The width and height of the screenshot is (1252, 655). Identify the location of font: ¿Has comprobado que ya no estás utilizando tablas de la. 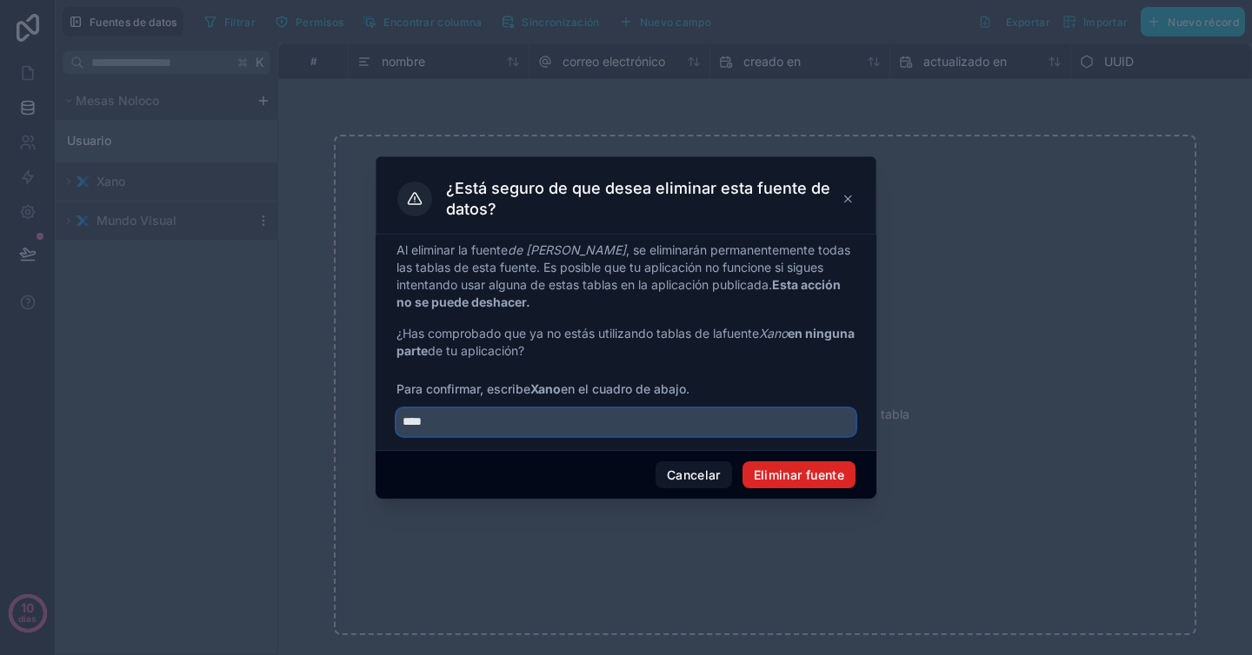
(559, 333).